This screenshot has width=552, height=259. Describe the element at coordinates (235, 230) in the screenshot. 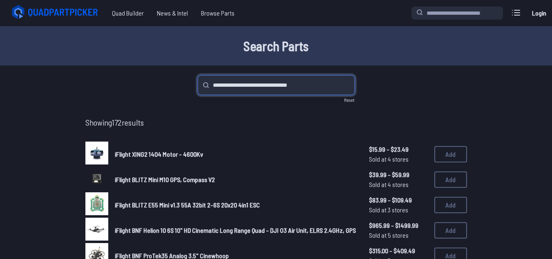

I see `a: iFlight BNF Helion 10 6S 10" HD Cinematic Long Range Quad - DJI O3 Air Unit, ELRS 2.4GHz, GPS` at that location.